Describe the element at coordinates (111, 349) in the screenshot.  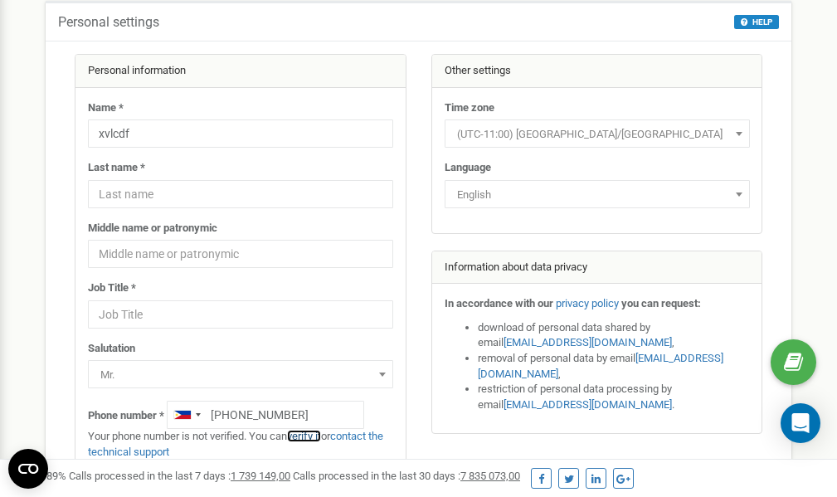
I see `label: Salutation` at that location.